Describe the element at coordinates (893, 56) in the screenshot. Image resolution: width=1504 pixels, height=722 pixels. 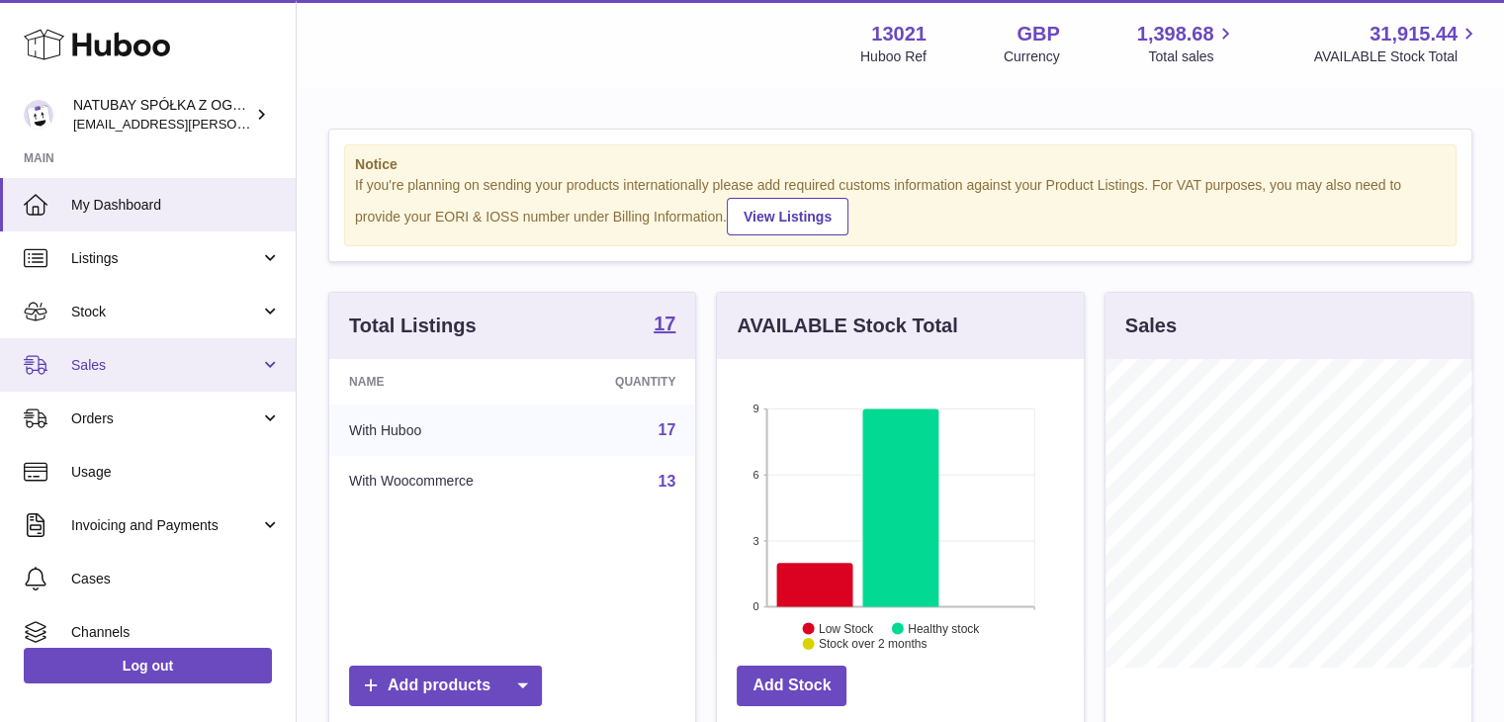
I see `div: Huboo Ref` at that location.